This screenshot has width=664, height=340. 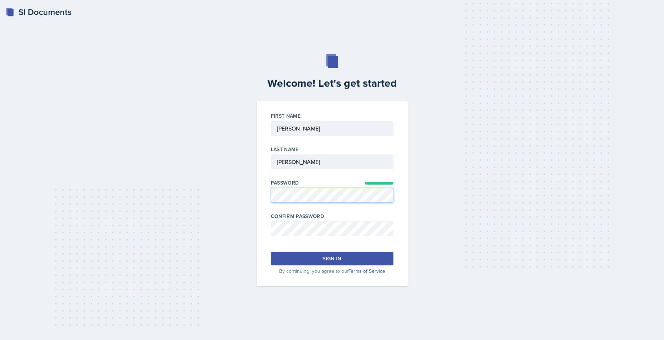 I want to click on a: Terms of Service, so click(x=367, y=271).